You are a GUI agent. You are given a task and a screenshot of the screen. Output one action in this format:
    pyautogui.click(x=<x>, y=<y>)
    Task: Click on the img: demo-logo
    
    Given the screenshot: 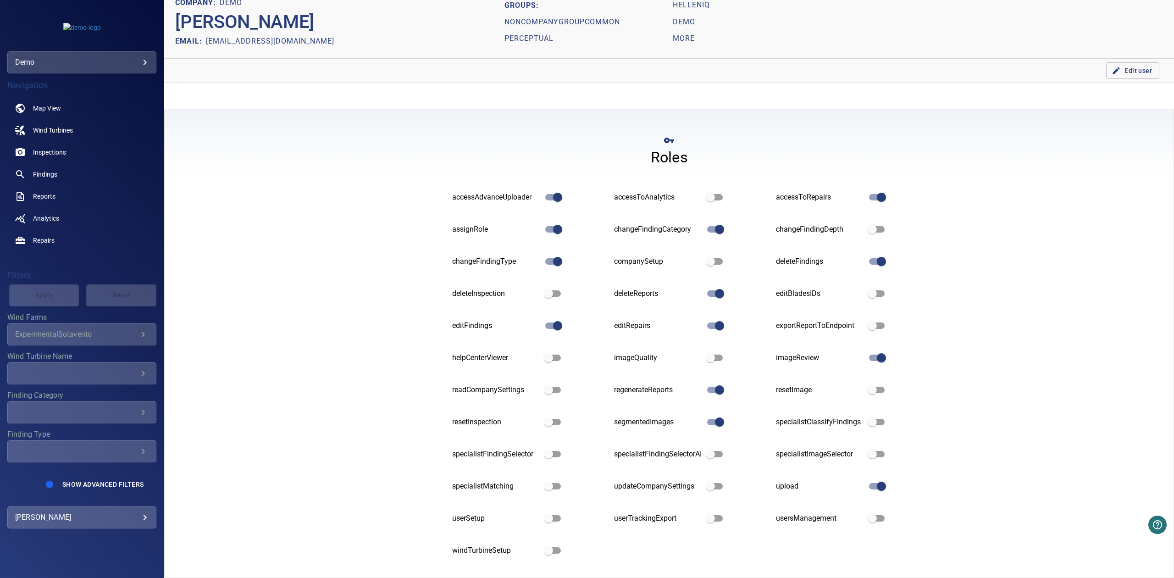 What is the action you would take?
    pyautogui.click(x=82, y=28)
    